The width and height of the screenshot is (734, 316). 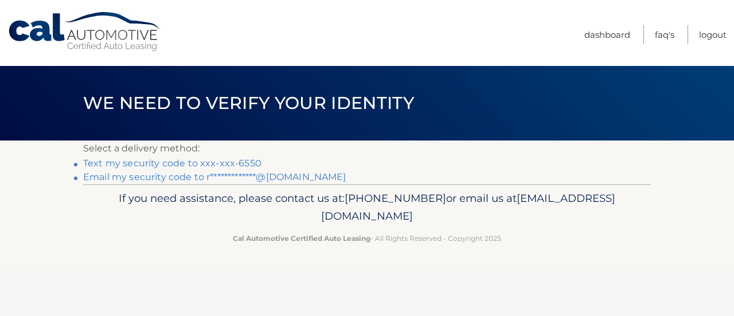 I want to click on p: - All Rights Reserved - Copyright 2025, so click(x=367, y=238).